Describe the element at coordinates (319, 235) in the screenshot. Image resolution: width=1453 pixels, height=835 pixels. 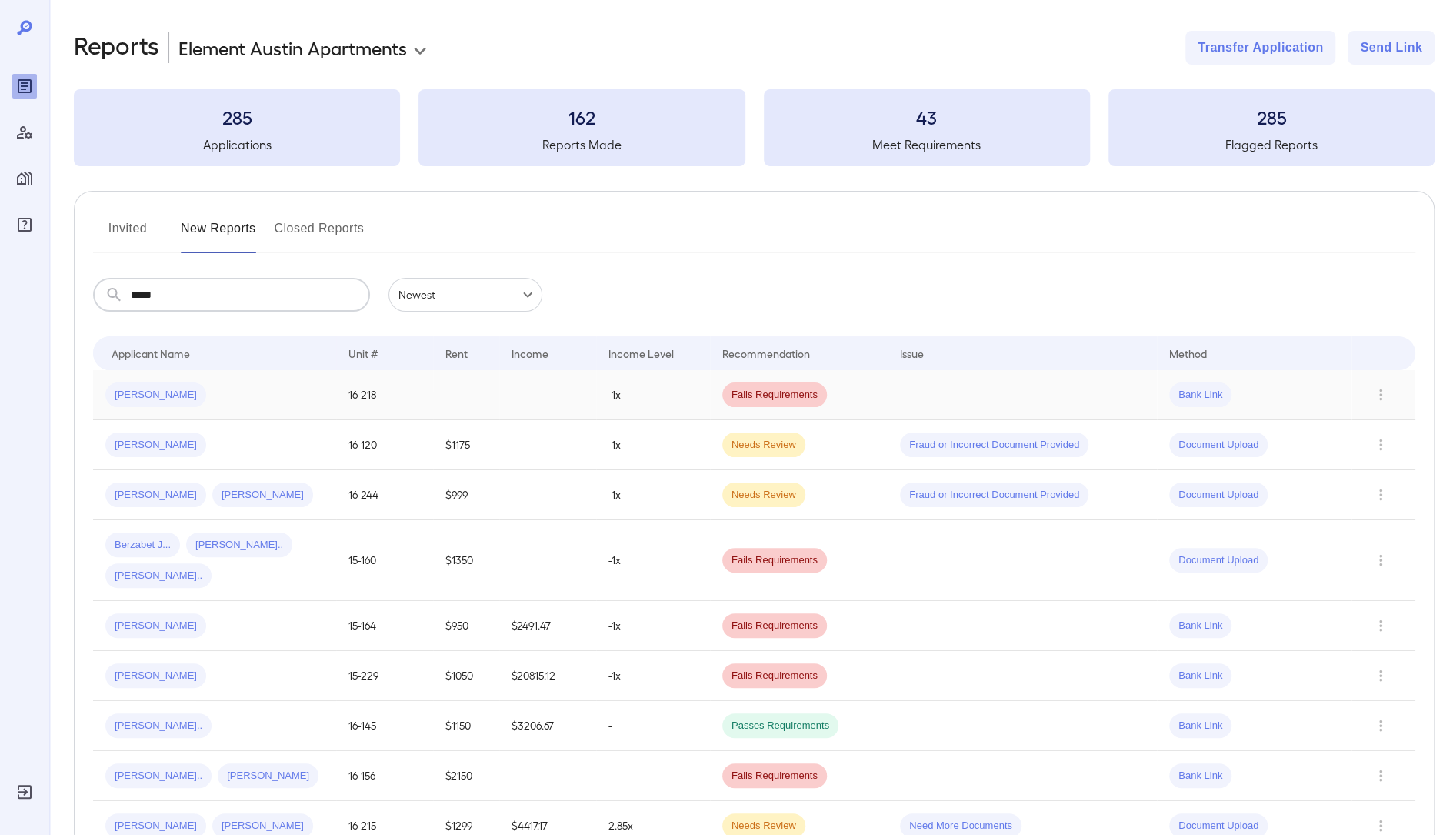
I see `button: Closed Reports` at that location.